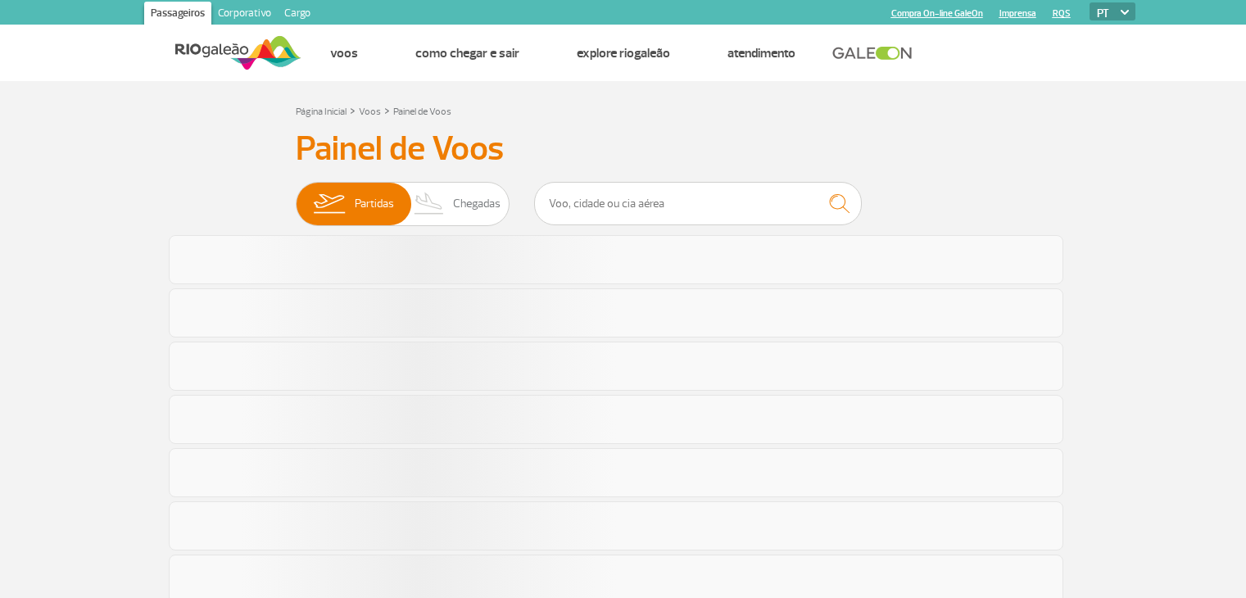  Describe the element at coordinates (761, 53) in the screenshot. I see `a: Atendimento` at that location.